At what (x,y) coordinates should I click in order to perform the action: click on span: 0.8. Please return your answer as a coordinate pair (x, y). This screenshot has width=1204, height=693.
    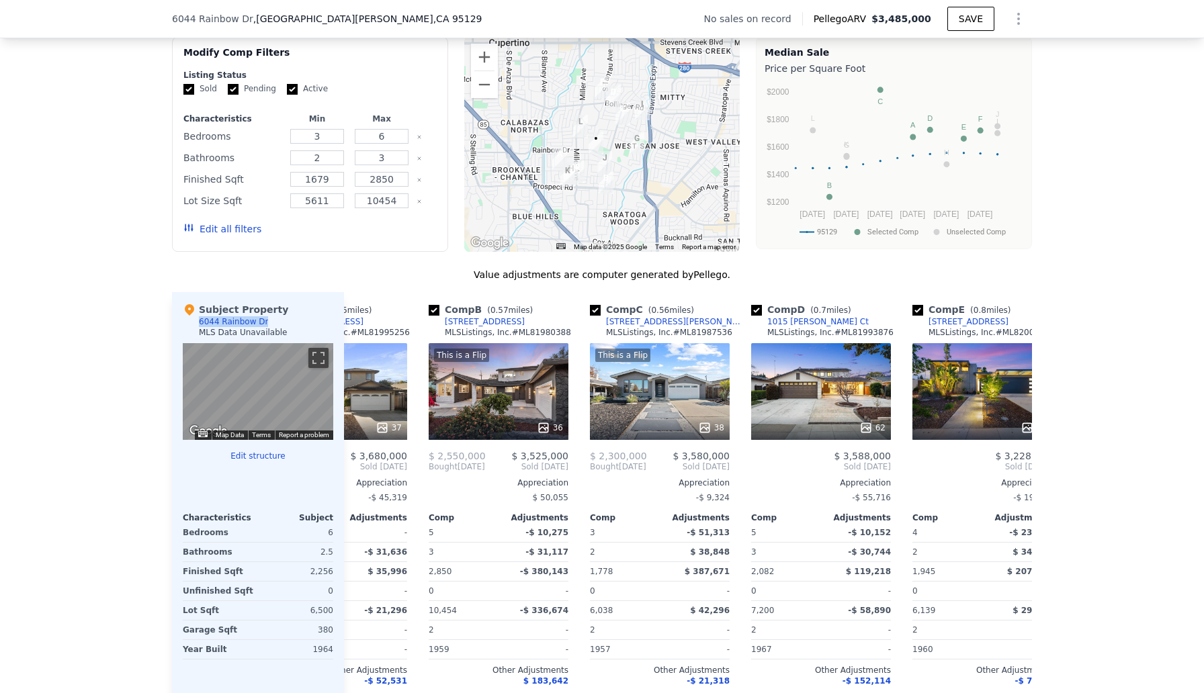
    Looking at the image, I should click on (979, 310).